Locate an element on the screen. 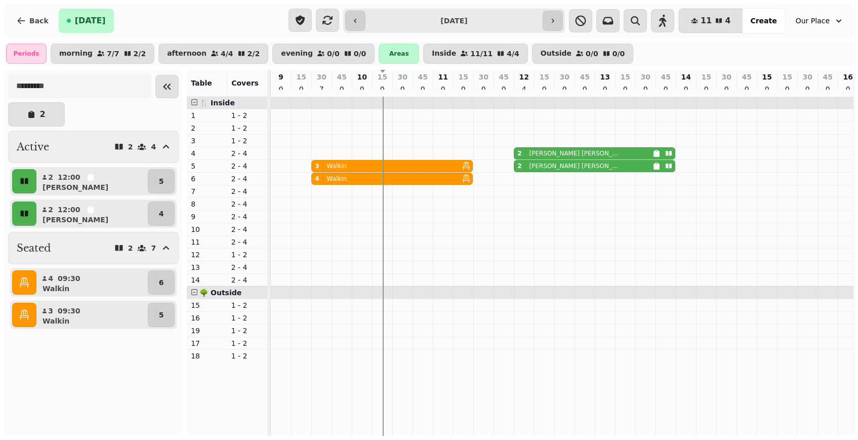 The width and height of the screenshot is (858, 440). button: Back is located at coordinates (32, 21).